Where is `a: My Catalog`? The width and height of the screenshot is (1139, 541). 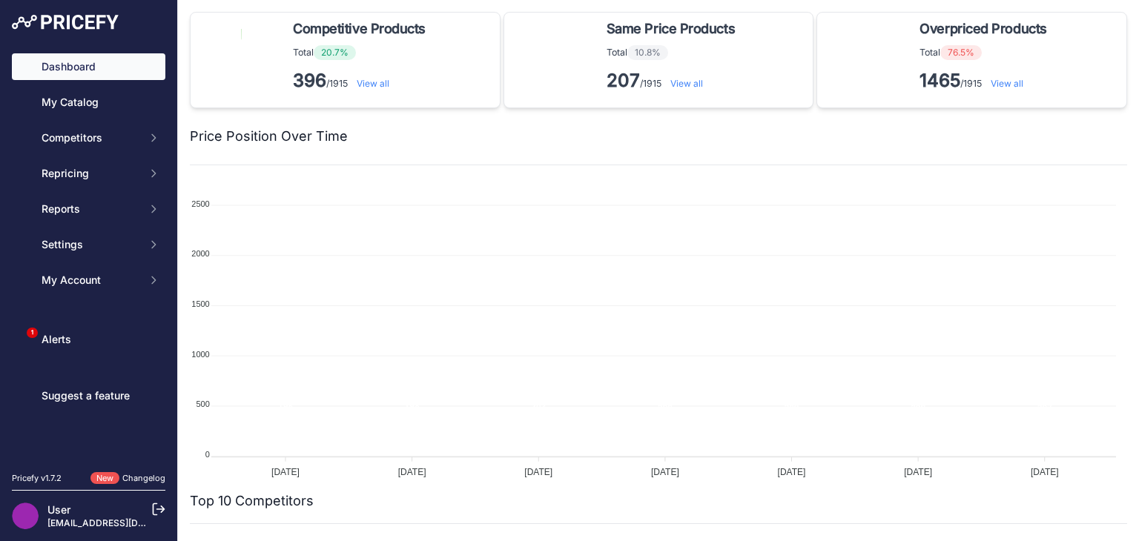 a: My Catalog is located at coordinates (88, 102).